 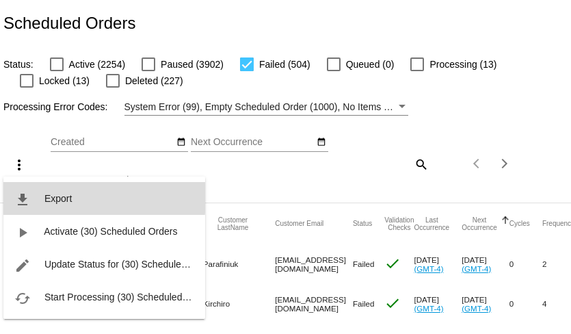 I want to click on mat-icon: play_arrow, so click(x=23, y=233).